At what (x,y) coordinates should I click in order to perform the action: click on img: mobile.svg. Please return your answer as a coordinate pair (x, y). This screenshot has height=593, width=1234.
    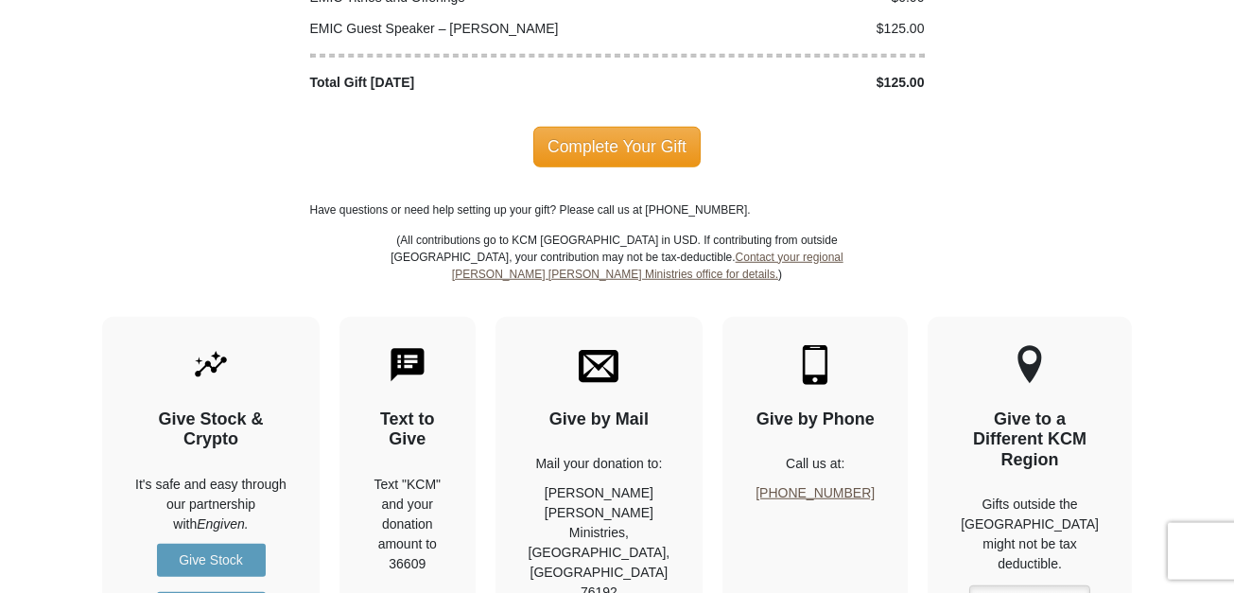
    Looking at the image, I should click on (815, 365).